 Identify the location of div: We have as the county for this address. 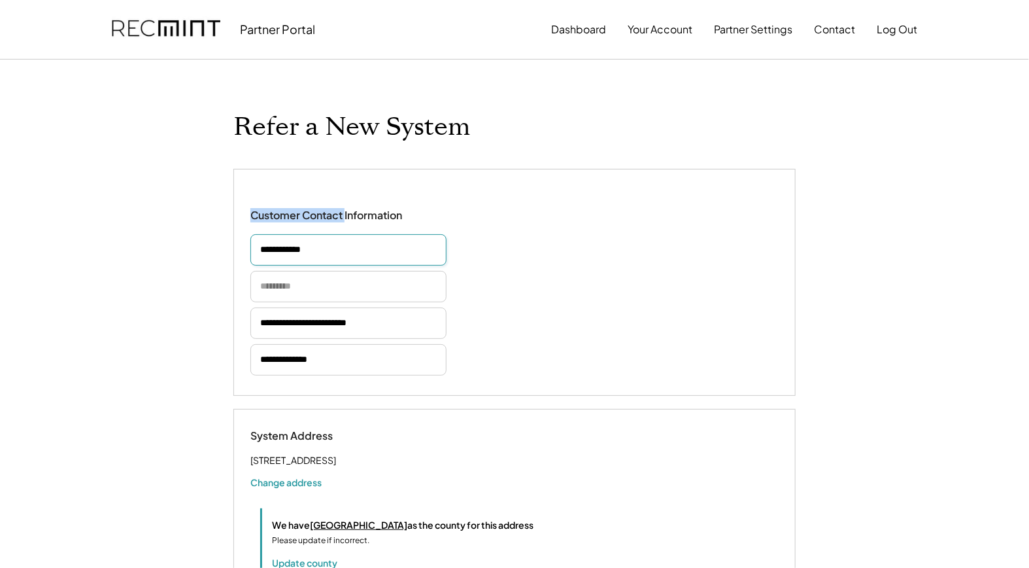
(403, 525).